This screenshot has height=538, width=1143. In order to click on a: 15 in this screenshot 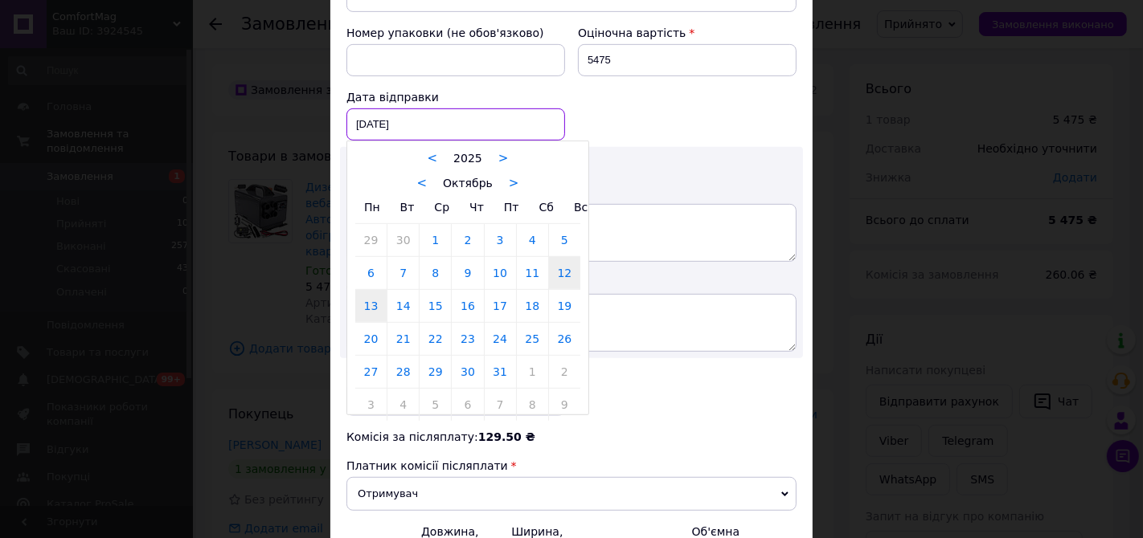, I will do `click(435, 306)`.